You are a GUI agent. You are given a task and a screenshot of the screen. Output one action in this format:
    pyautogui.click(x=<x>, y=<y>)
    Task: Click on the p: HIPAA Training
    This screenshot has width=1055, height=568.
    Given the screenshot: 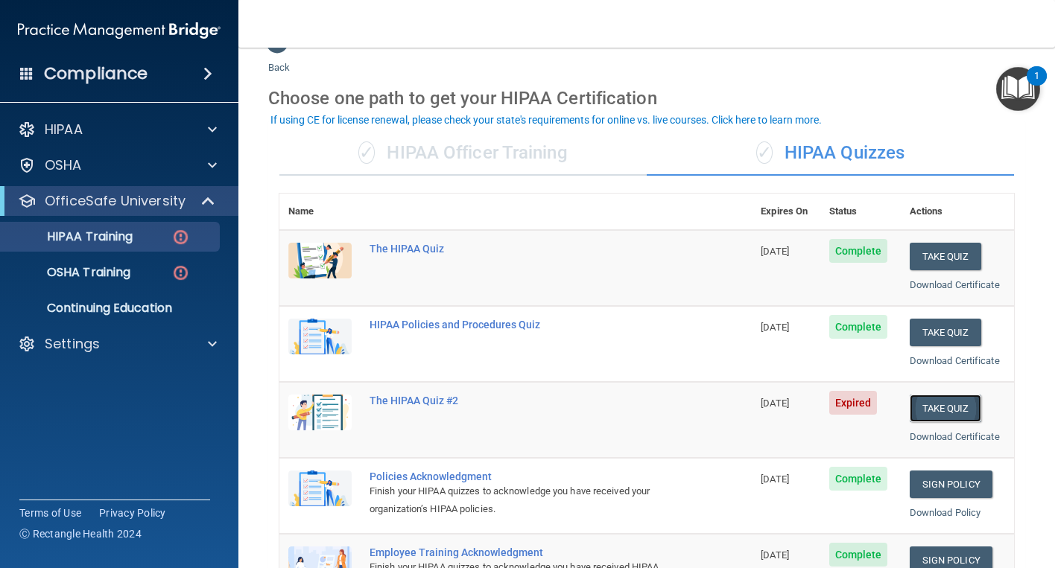 What is the action you would take?
    pyautogui.click(x=71, y=237)
    